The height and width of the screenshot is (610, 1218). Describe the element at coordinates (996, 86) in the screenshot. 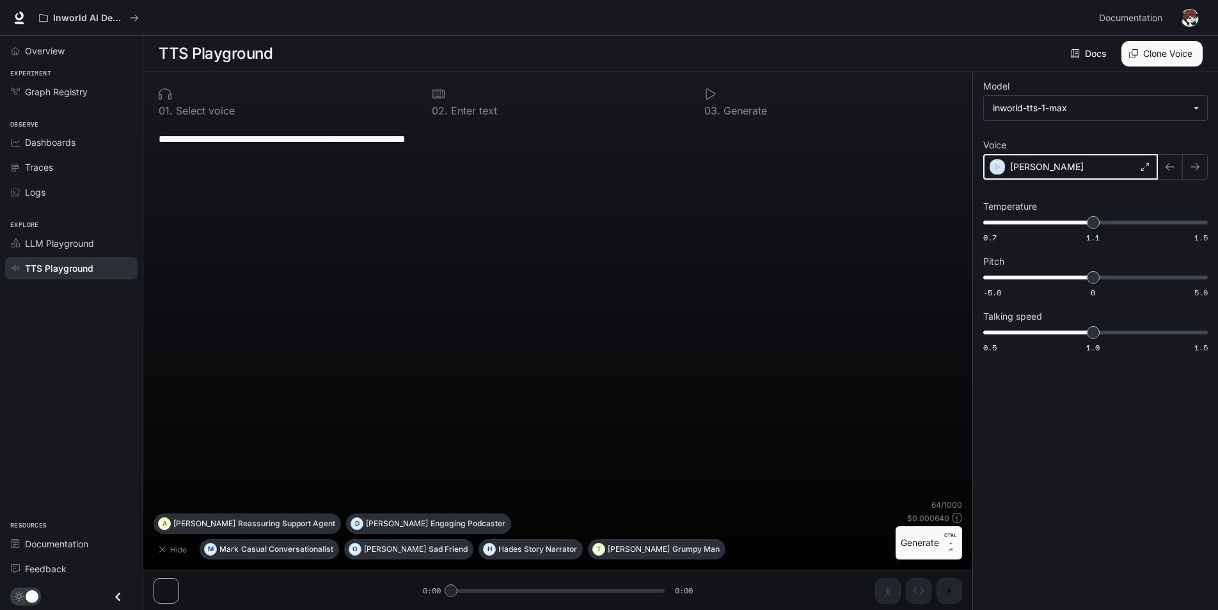

I see `p: Model` at that location.